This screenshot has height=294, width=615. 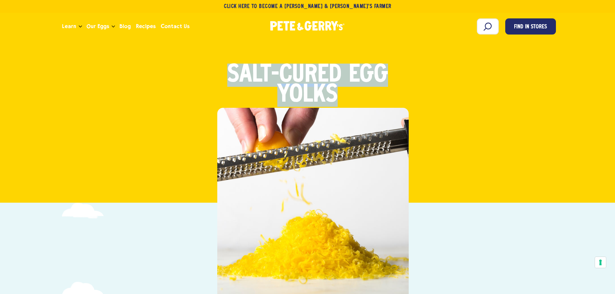 What do you see at coordinates (175, 26) in the screenshot?
I see `span: Contact Us` at bounding box center [175, 26].